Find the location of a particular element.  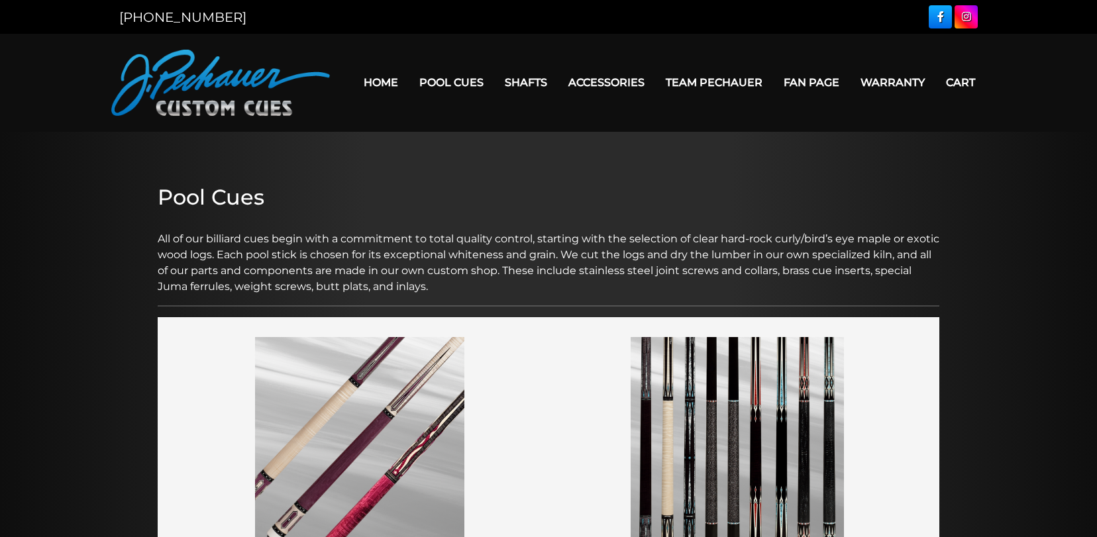

a: Team Pechauer is located at coordinates (714, 82).